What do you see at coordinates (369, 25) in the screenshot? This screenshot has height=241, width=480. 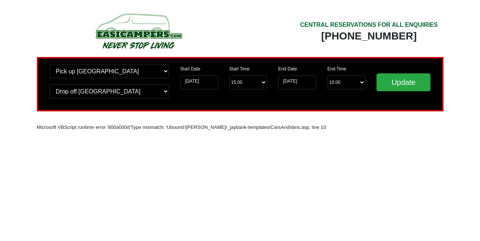 I see `div: CENTRAL RESERVATIONS FOR ALL ENQUIRIES` at bounding box center [369, 25].